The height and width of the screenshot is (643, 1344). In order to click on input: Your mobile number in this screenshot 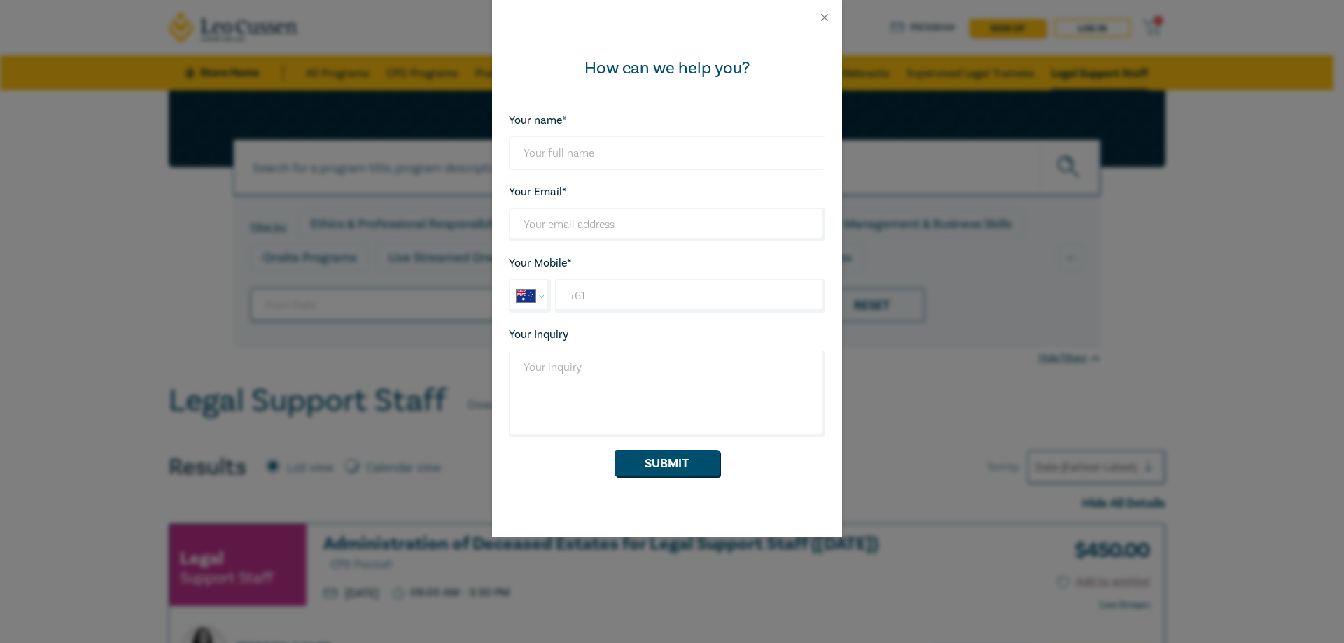, I will do `click(689, 296)`.